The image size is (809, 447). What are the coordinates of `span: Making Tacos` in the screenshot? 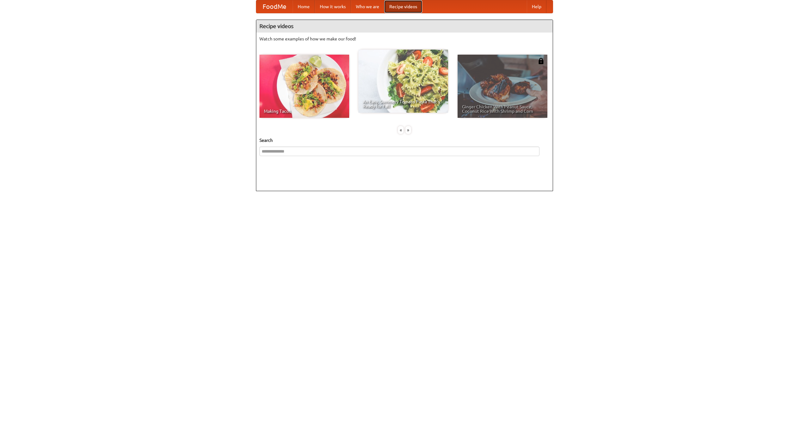 It's located at (304, 111).